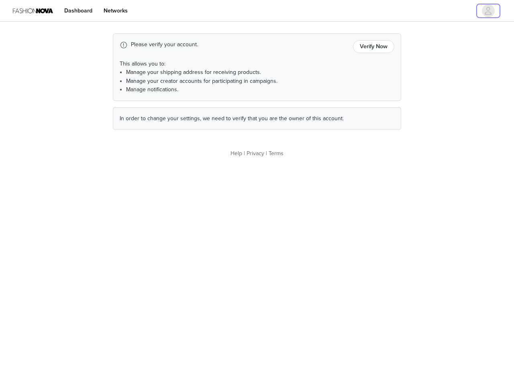 This screenshot has width=514, height=386. What do you see at coordinates (276, 153) in the screenshot?
I see `a: Terms` at bounding box center [276, 153].